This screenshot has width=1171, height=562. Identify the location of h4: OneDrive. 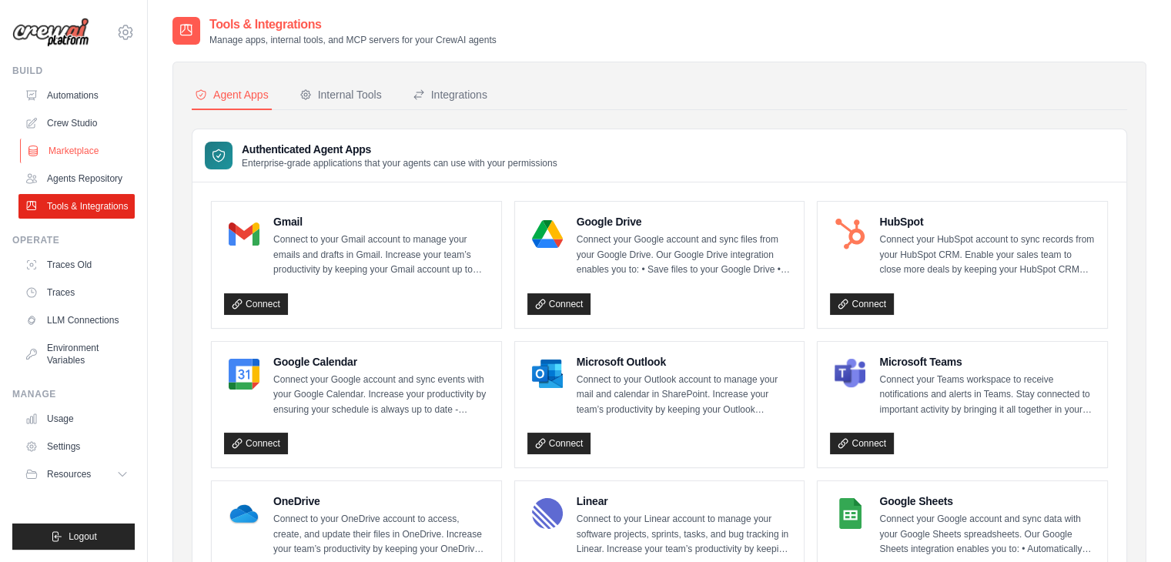
(381, 501).